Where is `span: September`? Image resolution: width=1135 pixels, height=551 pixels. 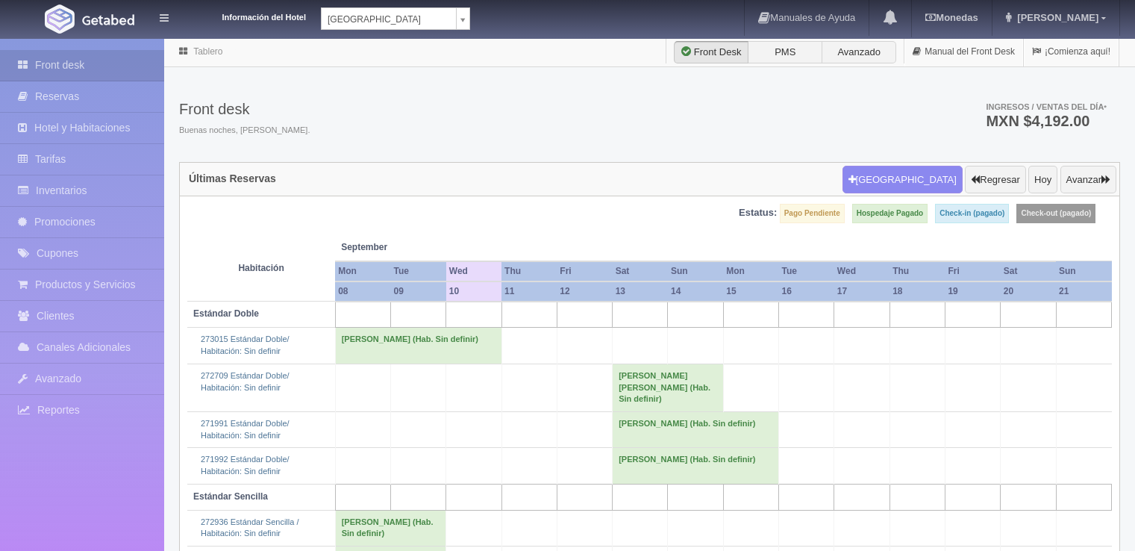 span: September is located at coordinates (390, 247).